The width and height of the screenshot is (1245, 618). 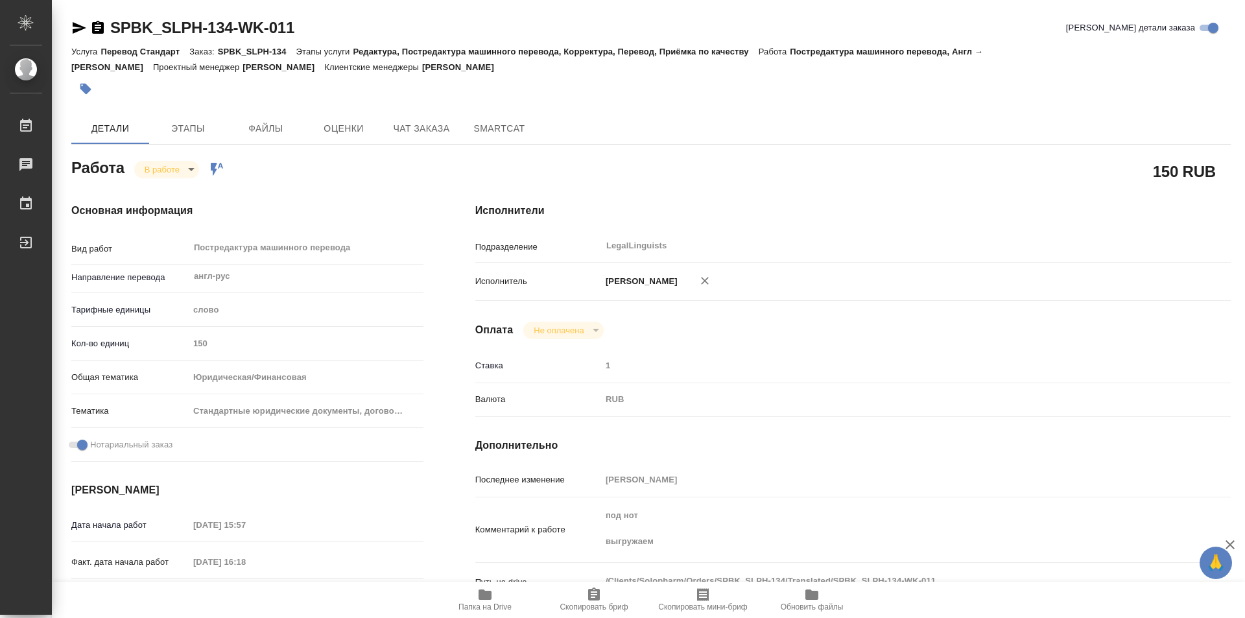 I want to click on a: SPBK_SLPH-134-WK-011, so click(x=202, y=27).